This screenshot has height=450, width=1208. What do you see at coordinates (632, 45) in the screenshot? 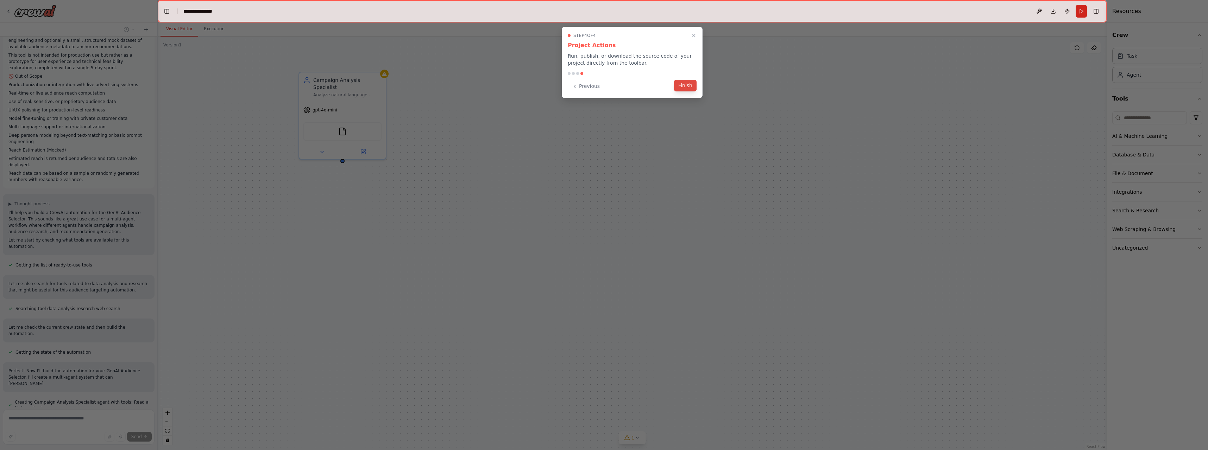
I see `h3: Project Actions` at bounding box center [632, 45].